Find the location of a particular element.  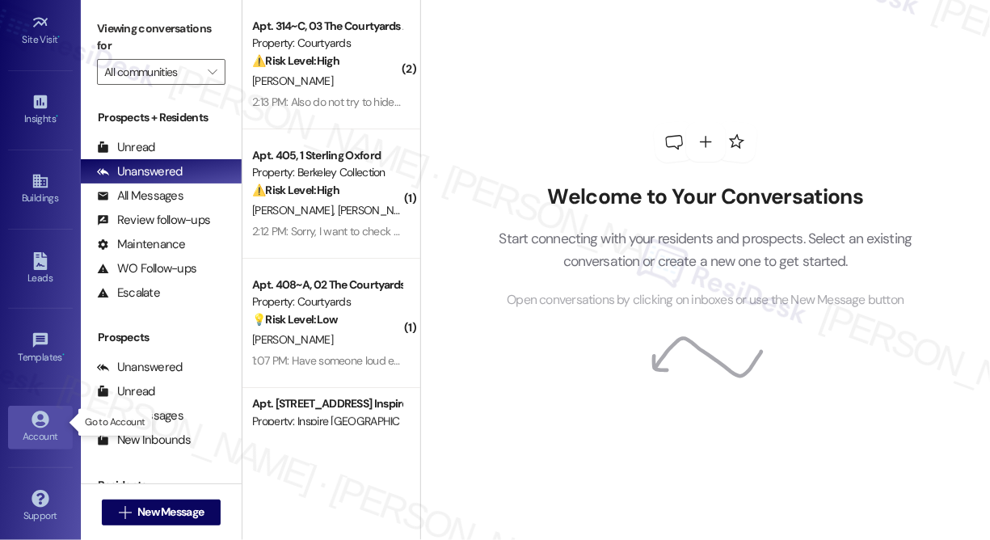

div: 2:13 PM: Also do not try to hide the reasoning for the cancellation is located at coordinates (403, 102).